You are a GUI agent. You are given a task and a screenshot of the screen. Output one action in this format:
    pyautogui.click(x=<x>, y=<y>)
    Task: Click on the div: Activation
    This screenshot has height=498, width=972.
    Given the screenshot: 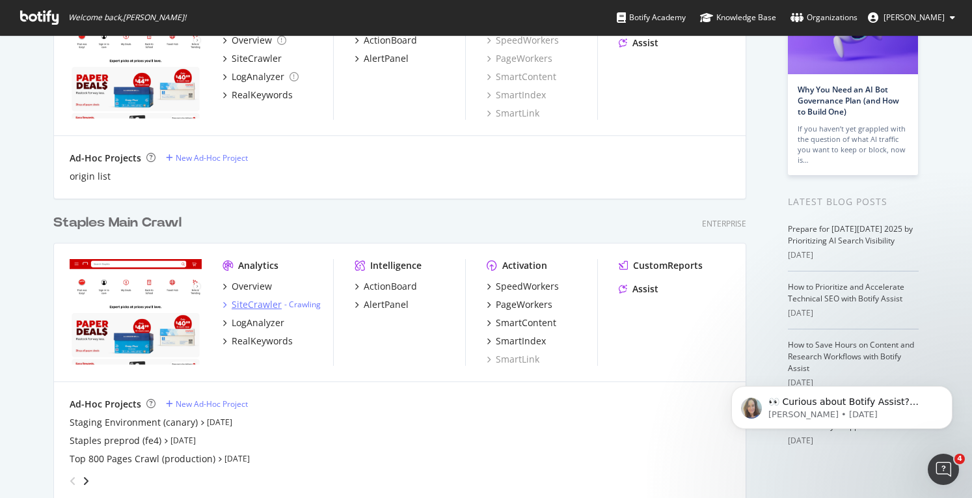 What is the action you would take?
    pyautogui.click(x=525, y=266)
    